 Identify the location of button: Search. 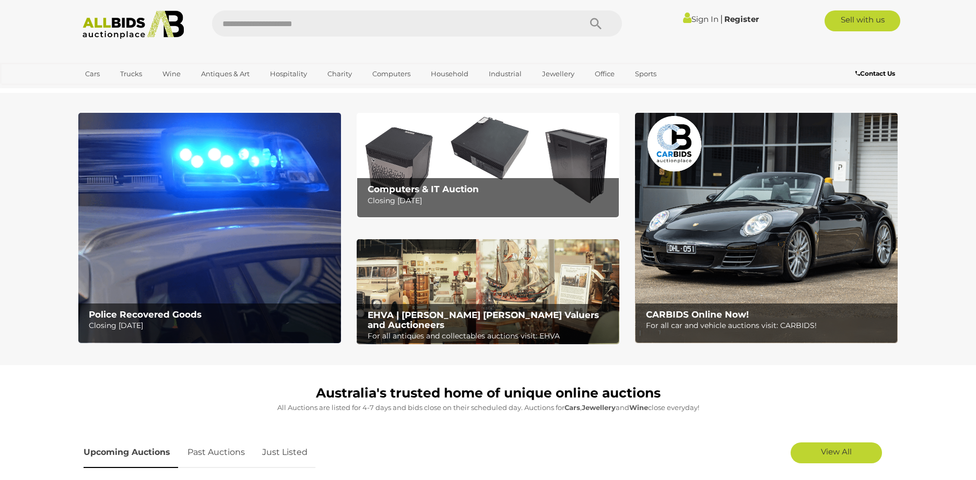
(596, 23).